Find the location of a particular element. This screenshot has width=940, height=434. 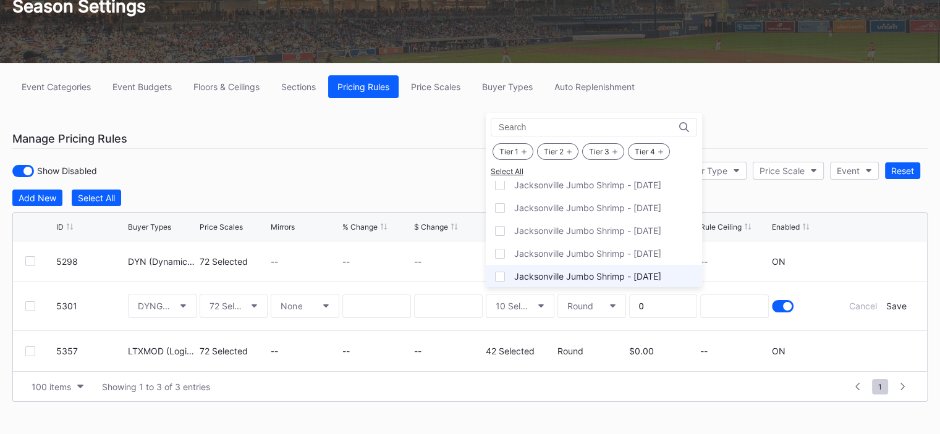

div: Round is located at coordinates (591, 351).